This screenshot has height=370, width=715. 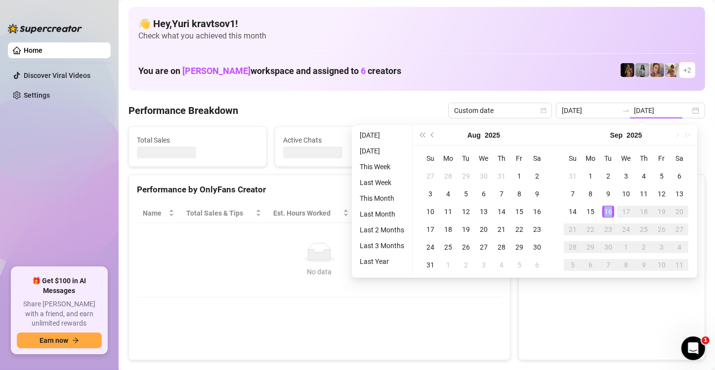 What do you see at coordinates (319, 272) in the screenshot?
I see `div: No data` at bounding box center [319, 272].